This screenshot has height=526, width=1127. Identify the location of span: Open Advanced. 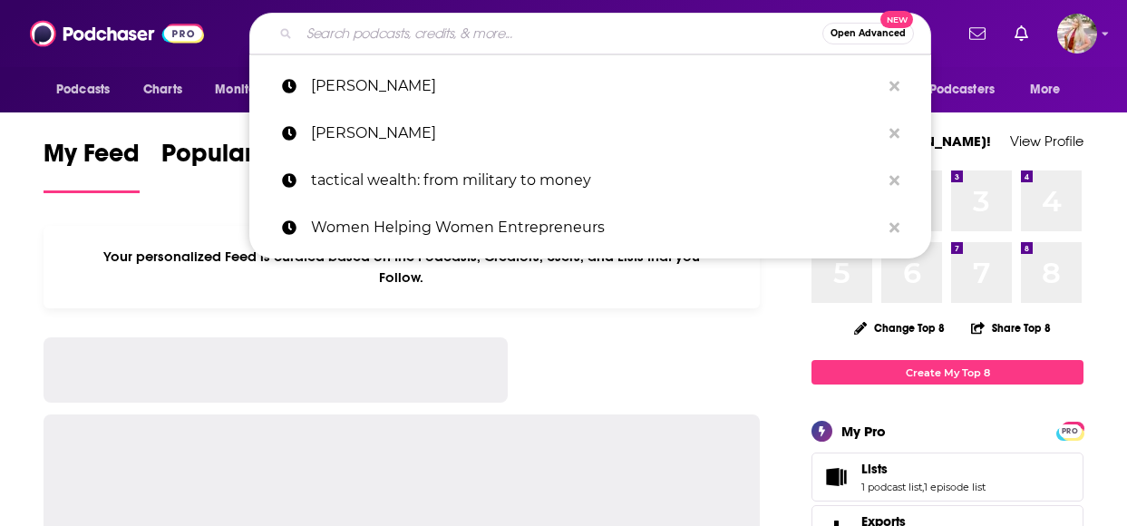
(868, 34).